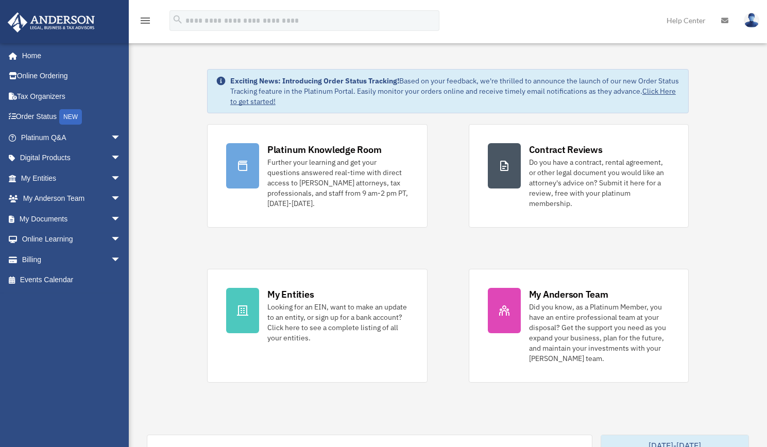  What do you see at coordinates (455, 91) in the screenshot?
I see `div: Based on your feedback, we're thrilled to announce the launch of our new Order Status Tracking fe...` at bounding box center [455, 91].